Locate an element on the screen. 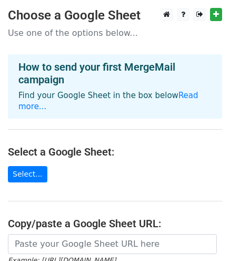  h4: How to send your first MergeMail campaign is located at coordinates (115, 73).